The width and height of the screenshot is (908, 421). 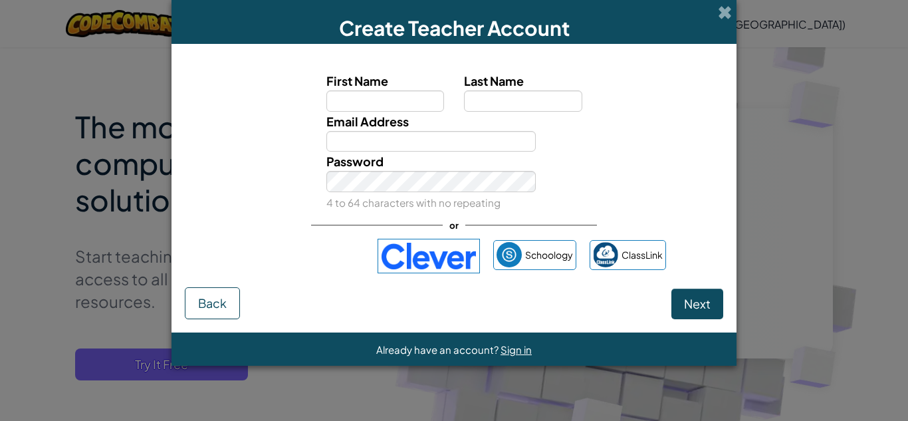 I want to click on span: Already have an account?, so click(x=438, y=349).